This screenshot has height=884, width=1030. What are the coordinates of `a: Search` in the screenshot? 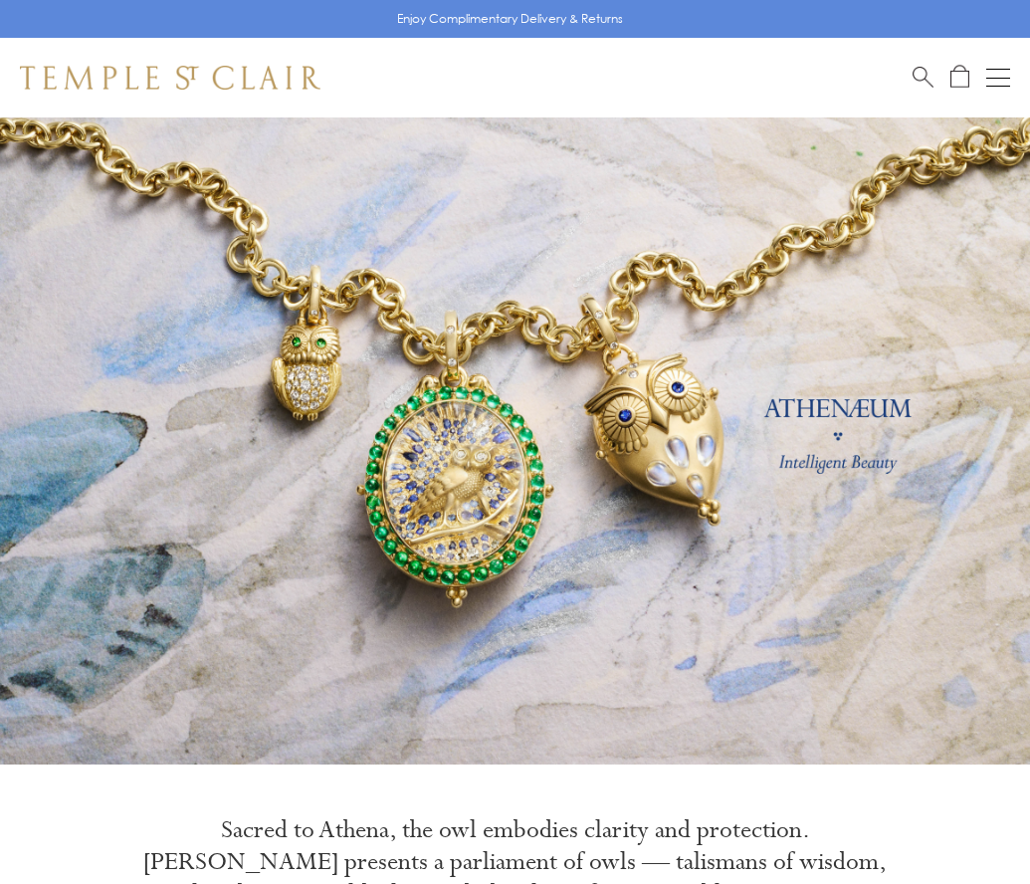 It's located at (923, 77).